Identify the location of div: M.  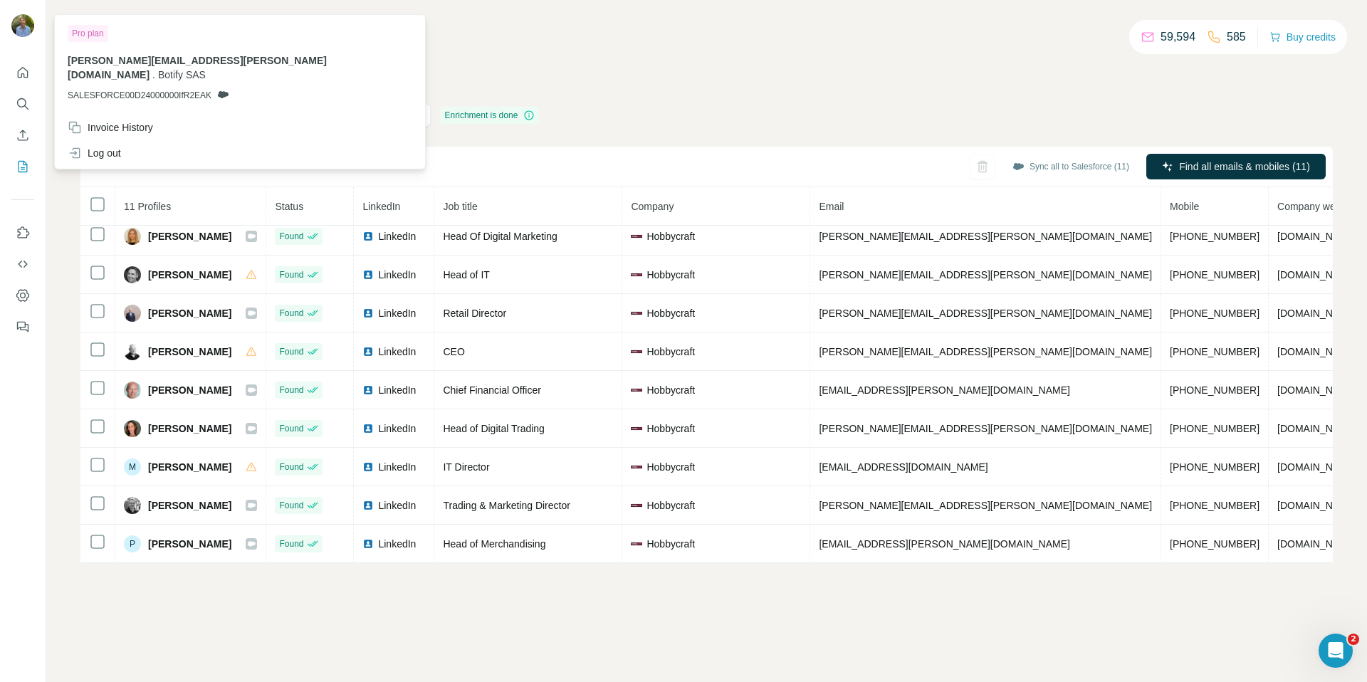
(132, 467).